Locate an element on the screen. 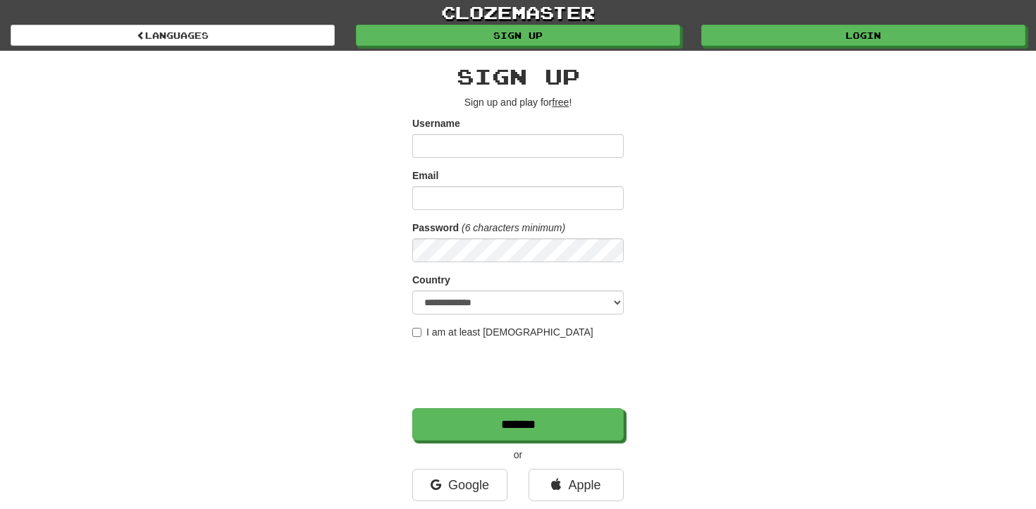 This screenshot has width=1036, height=509. a: Languages is located at coordinates (173, 35).